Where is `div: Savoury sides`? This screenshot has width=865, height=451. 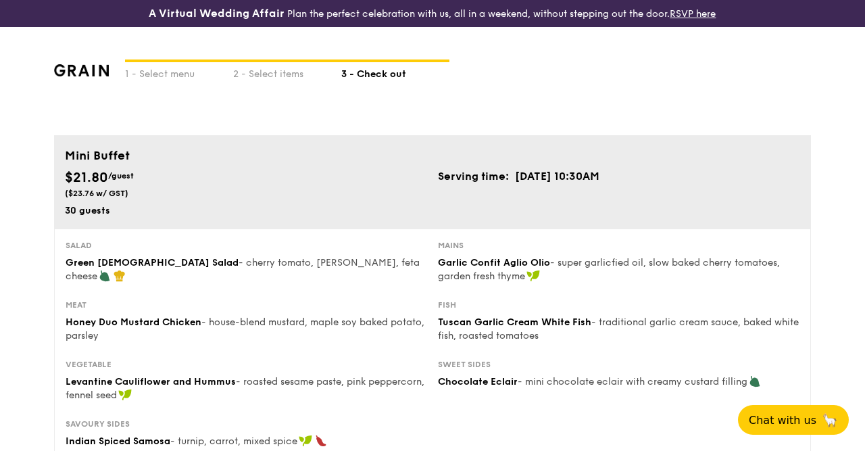
div: Savoury sides is located at coordinates (246, 424).